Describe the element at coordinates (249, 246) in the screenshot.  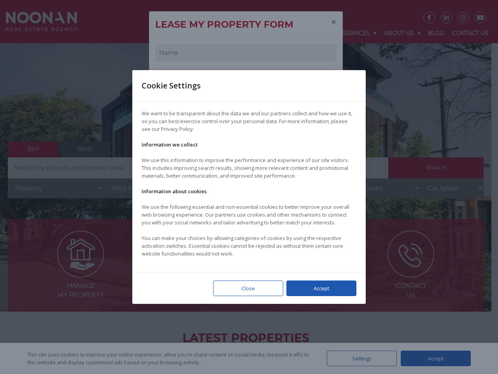
I see `p: You can make your choices by allowing categories of cookies by using the respective activation sw...` at that location.